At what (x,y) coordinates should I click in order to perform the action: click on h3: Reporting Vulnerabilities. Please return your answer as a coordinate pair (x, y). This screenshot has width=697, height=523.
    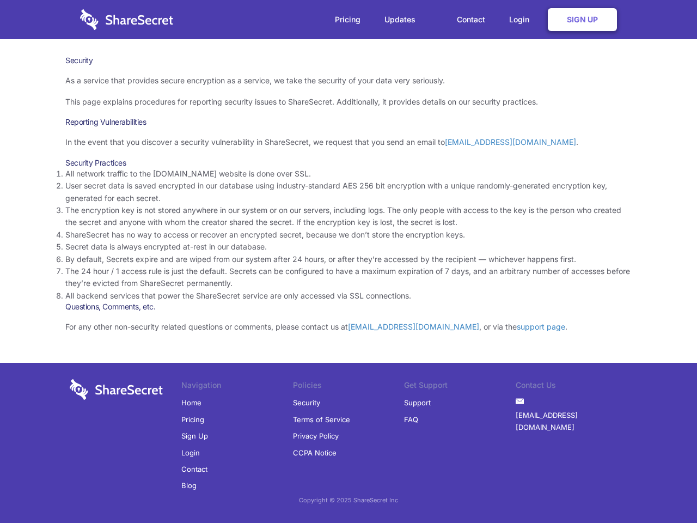
    Looking at the image, I should click on (349, 122).